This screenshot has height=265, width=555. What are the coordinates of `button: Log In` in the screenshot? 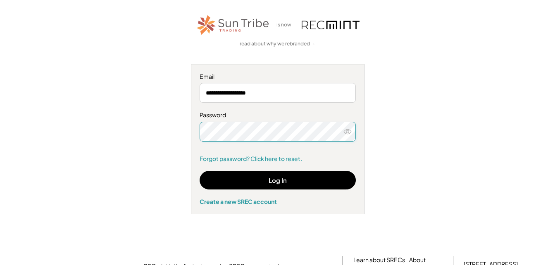 It's located at (278, 180).